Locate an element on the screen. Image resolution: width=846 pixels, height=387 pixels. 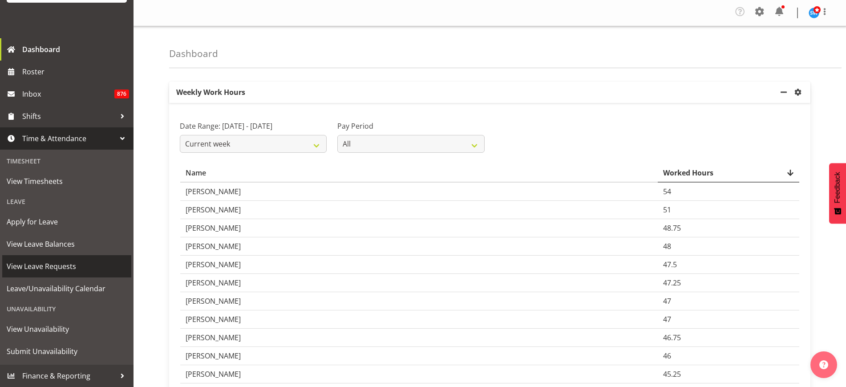
span: Finance & Reporting is located at coordinates (69, 376).